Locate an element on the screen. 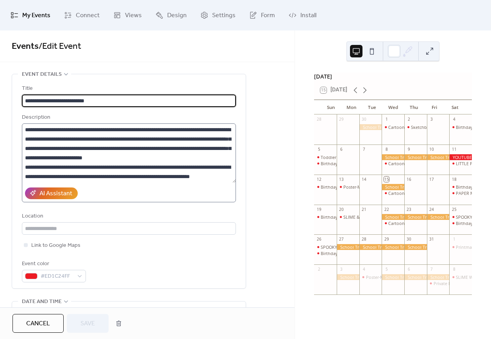  div: YOUTUBE LIVE 9:30am is located at coordinates (460, 157).